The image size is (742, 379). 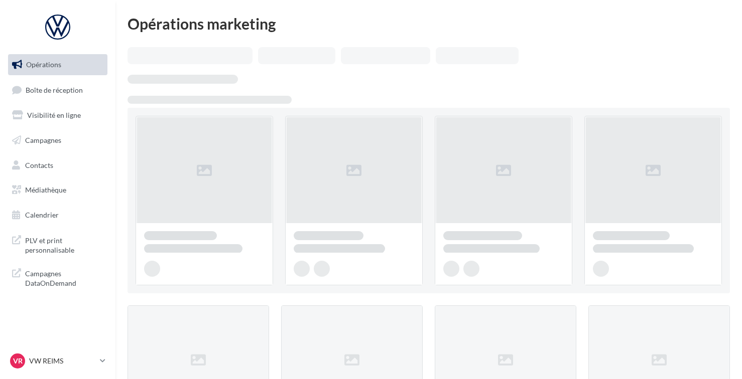 What do you see at coordinates (428, 24) in the screenshot?
I see `div: Opérations marketing` at bounding box center [428, 24].